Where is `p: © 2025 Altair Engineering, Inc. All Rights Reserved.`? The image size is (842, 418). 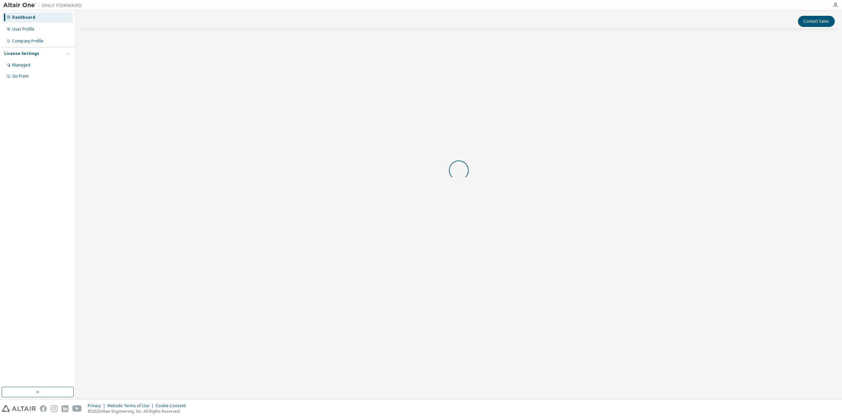
p: © 2025 Altair Engineering, Inc. All Rights Reserved. is located at coordinates (139, 411).